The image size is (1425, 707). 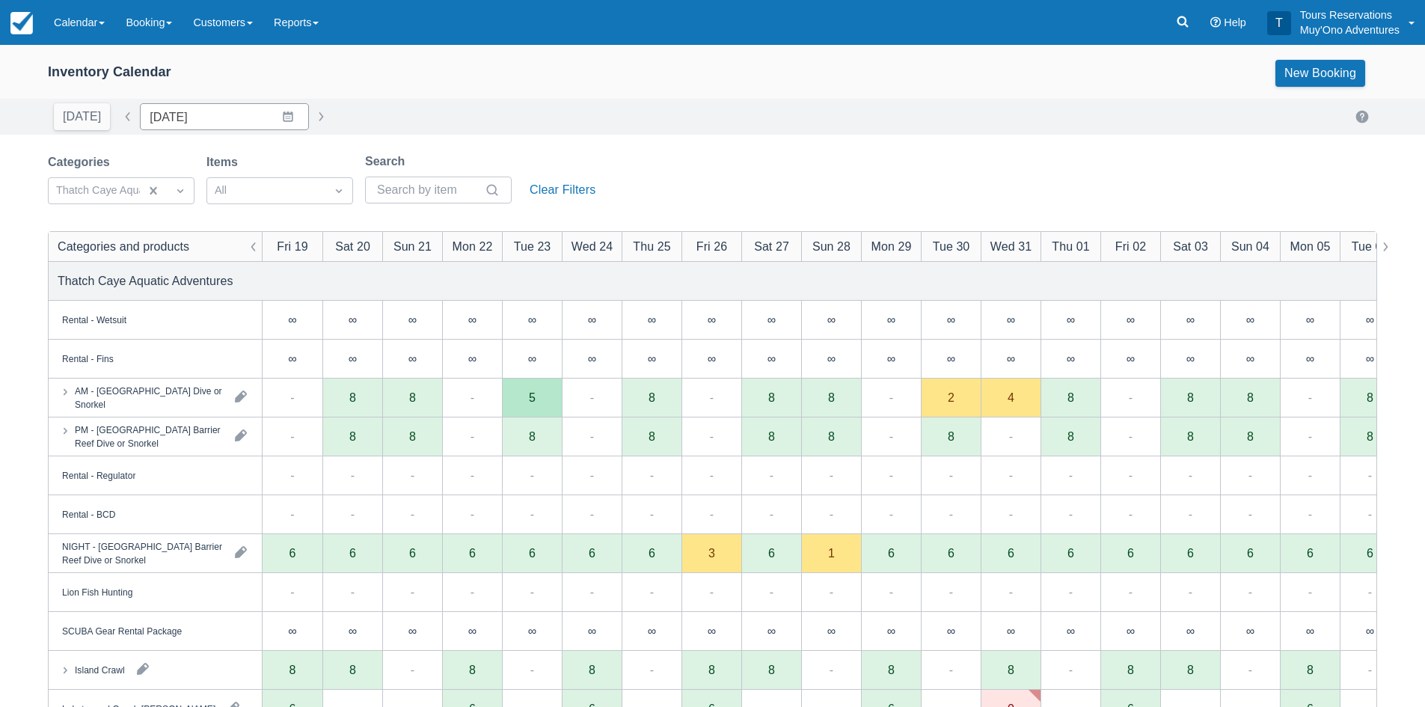 I want to click on div: 1, so click(x=831, y=554).